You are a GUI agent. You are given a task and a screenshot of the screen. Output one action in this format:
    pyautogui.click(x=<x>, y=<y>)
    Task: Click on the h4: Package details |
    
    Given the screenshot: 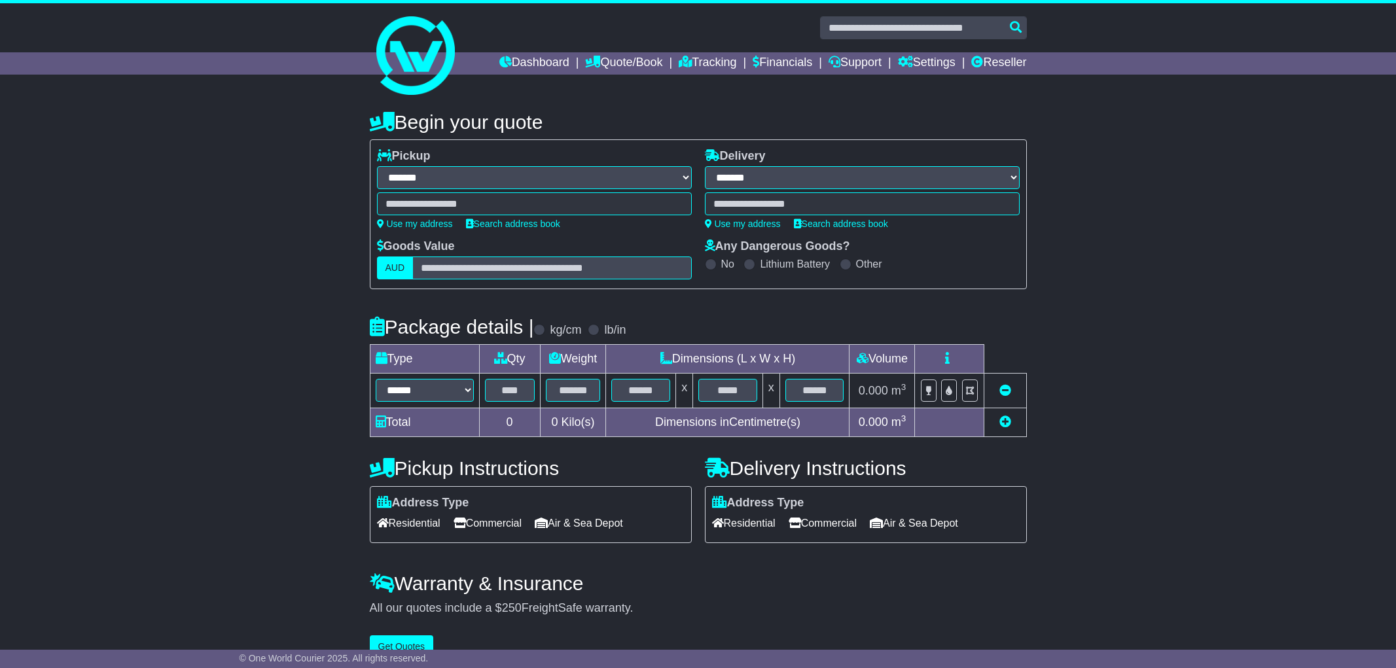 What is the action you would take?
    pyautogui.click(x=452, y=327)
    